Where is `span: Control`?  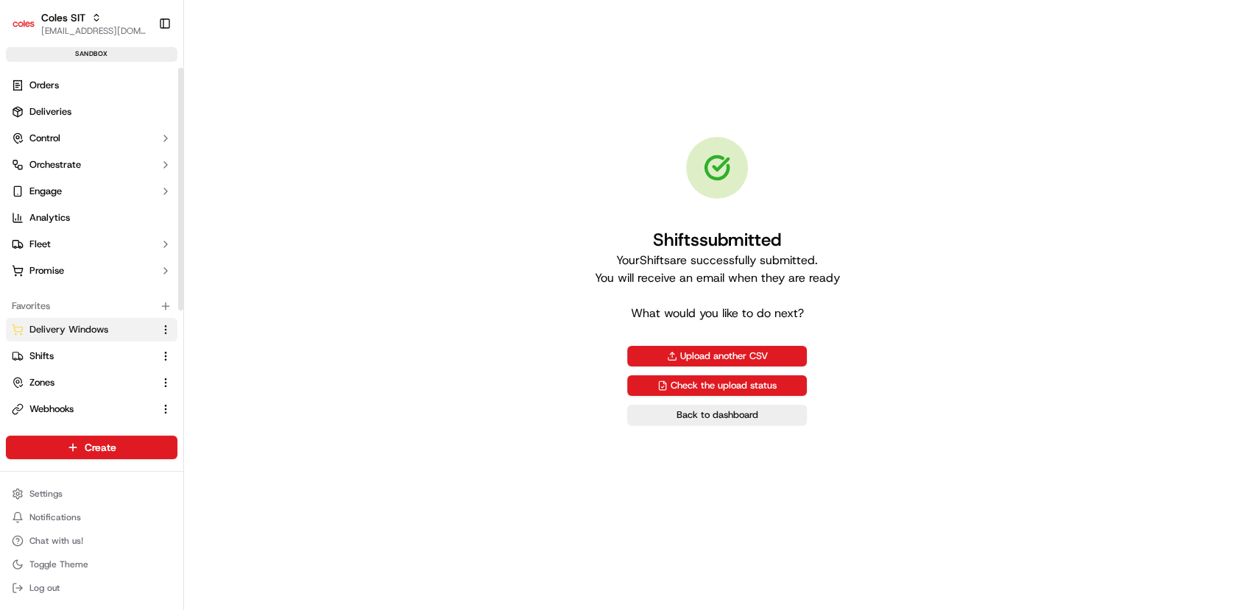
span: Control is located at coordinates (45, 138).